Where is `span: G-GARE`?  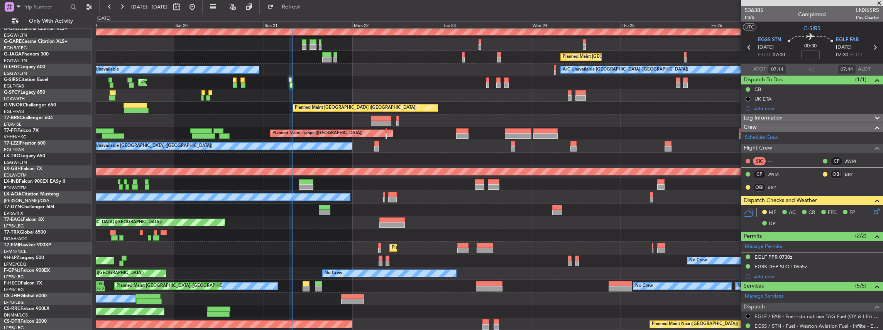
span: G-GARE is located at coordinates (13, 42).